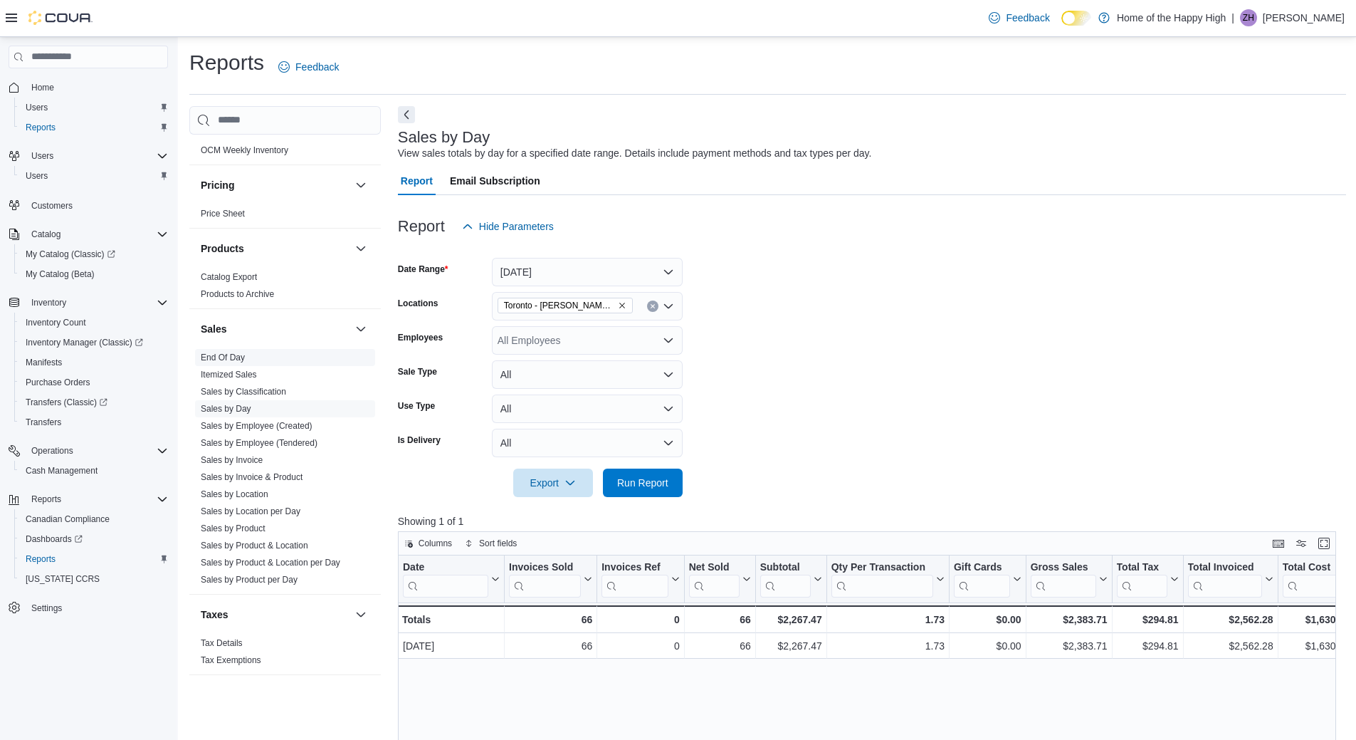  Describe the element at coordinates (233, 528) in the screenshot. I see `span: Sales by Product` at that location.